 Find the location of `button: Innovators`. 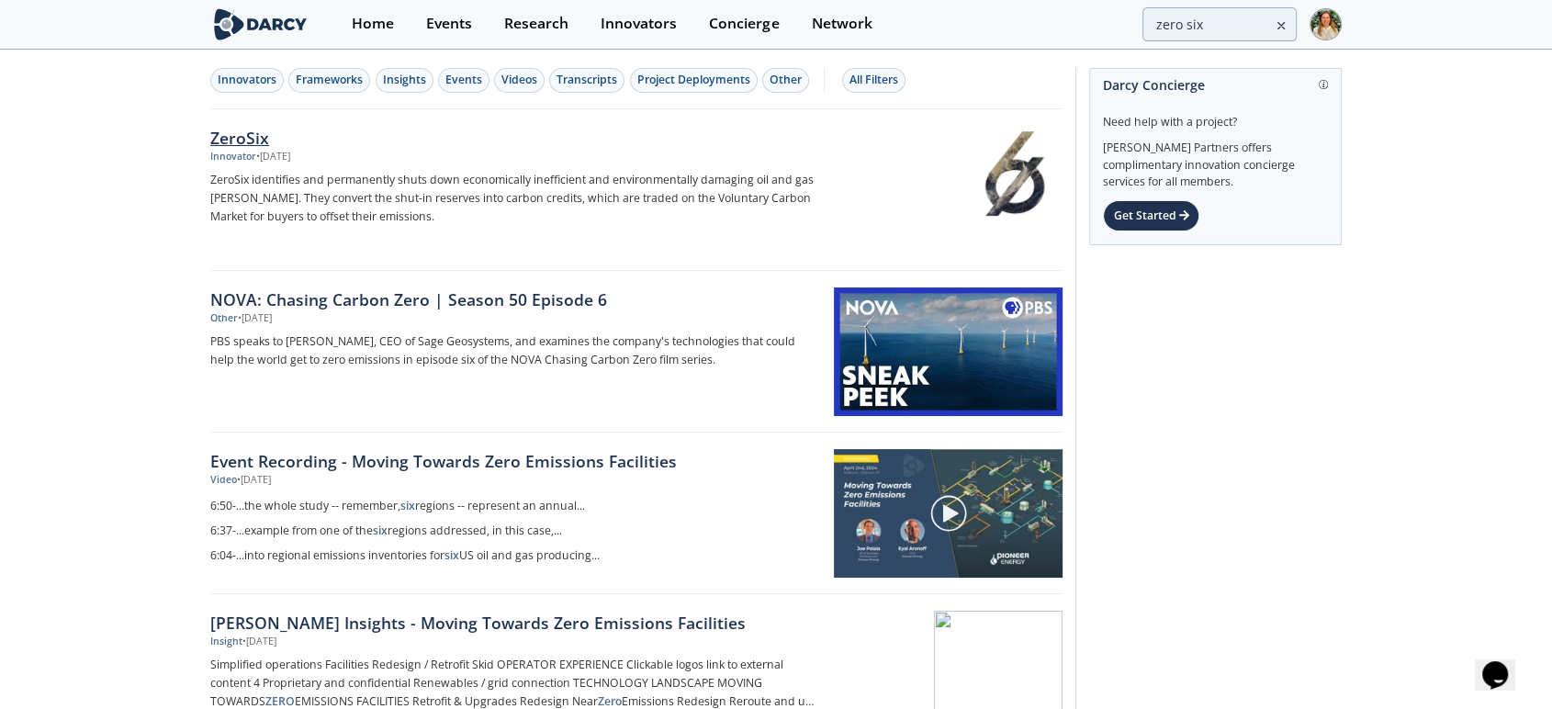

button: Innovators is located at coordinates (247, 80).